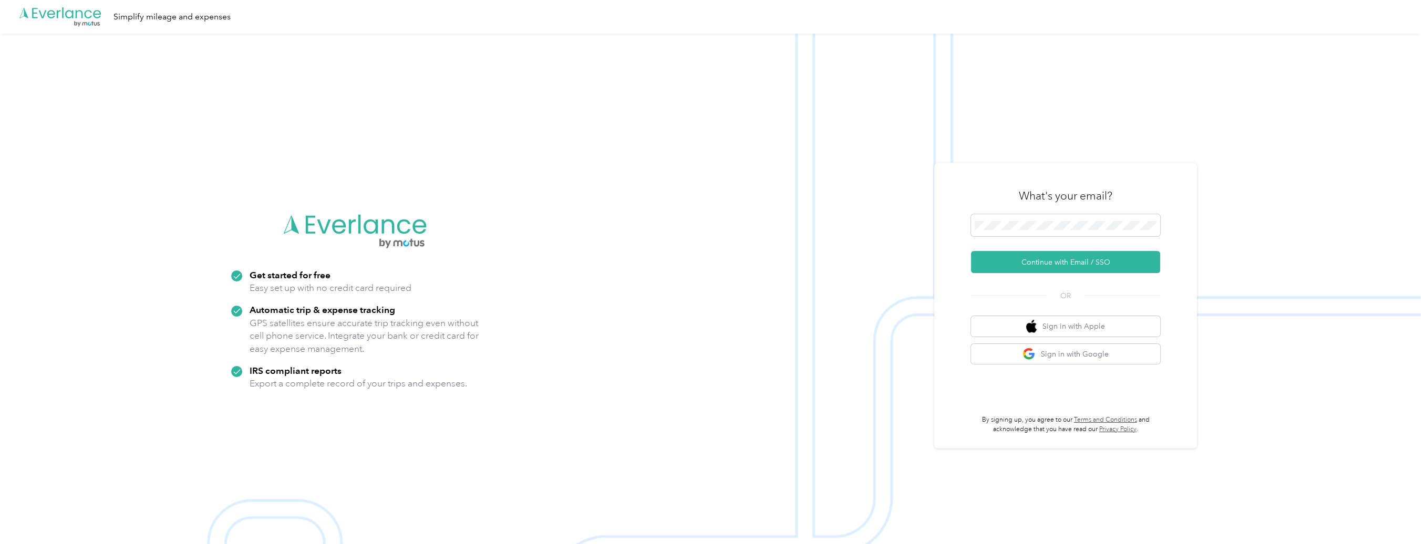  Describe the element at coordinates (1065, 262) in the screenshot. I see `button: Continue with Email / SSO` at that location.